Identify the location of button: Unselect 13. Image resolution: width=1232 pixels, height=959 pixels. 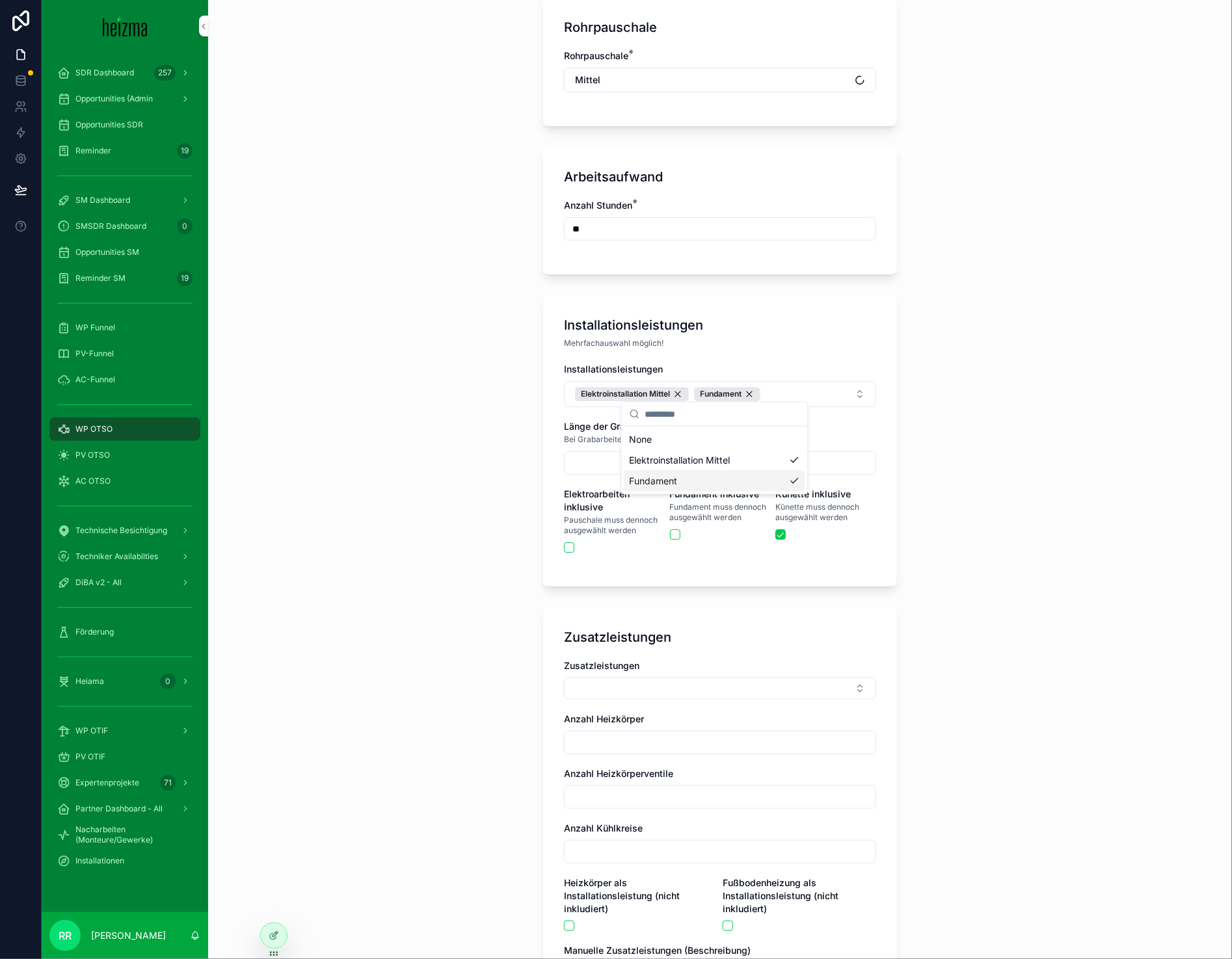
(632, 394).